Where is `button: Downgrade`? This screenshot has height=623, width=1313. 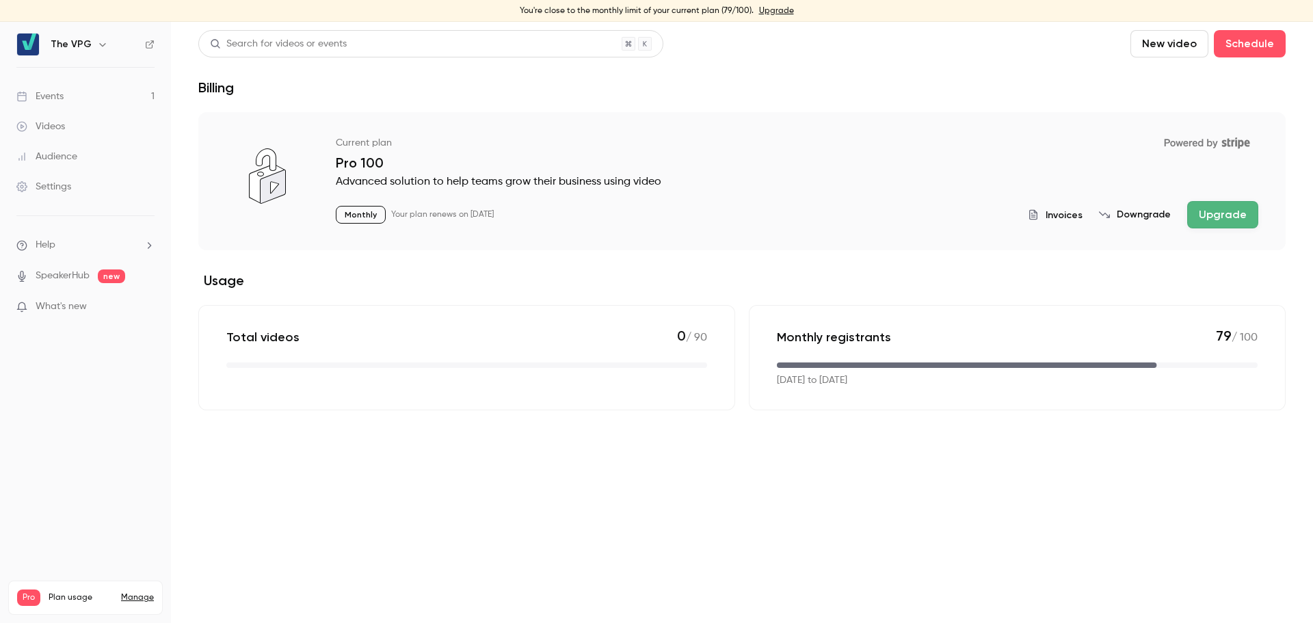
button: Downgrade is located at coordinates (1135, 215).